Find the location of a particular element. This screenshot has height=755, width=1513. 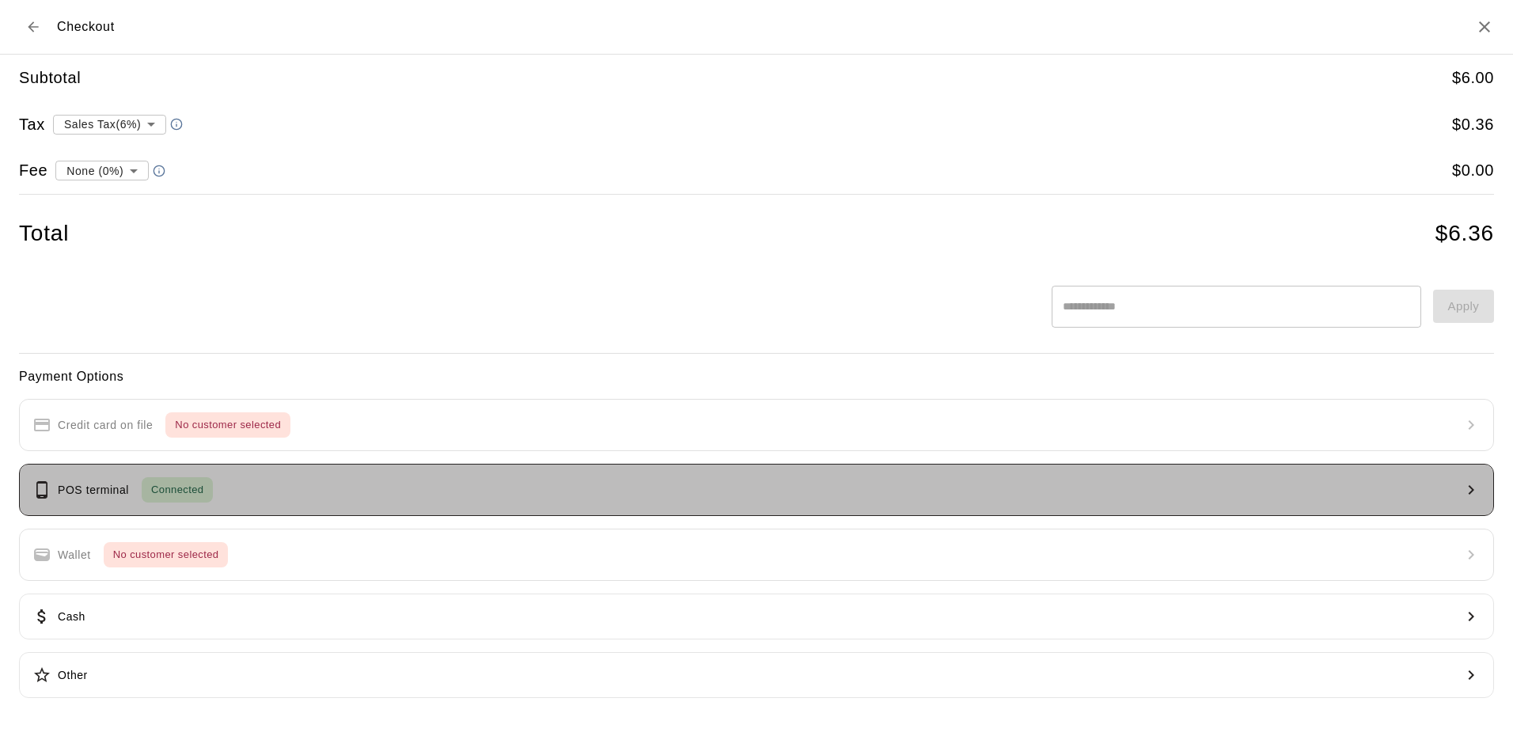

div: Sales Tax ( 6 %) is located at coordinates (109, 123).